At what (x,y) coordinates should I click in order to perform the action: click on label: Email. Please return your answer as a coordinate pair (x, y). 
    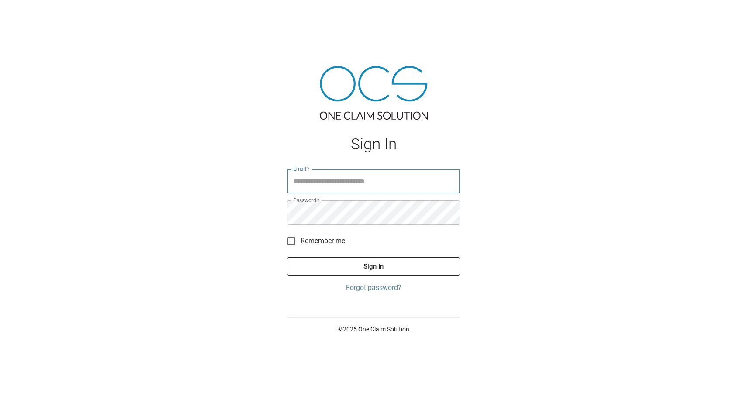
    Looking at the image, I should click on (301, 169).